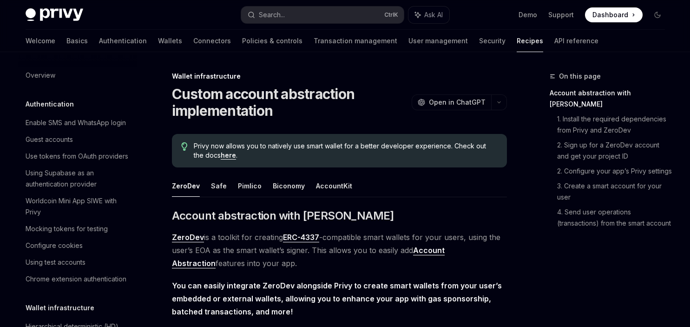 This screenshot has height=327, width=690. Describe the element at coordinates (610, 15) in the screenshot. I see `span: Dashboard` at that location.